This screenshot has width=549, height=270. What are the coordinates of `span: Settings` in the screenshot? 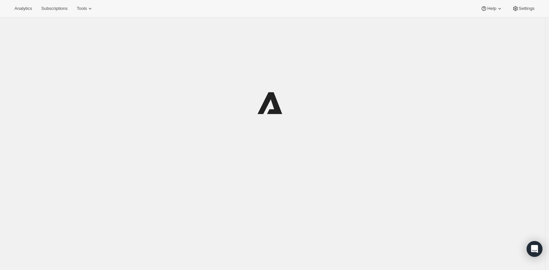 It's located at (526, 9).